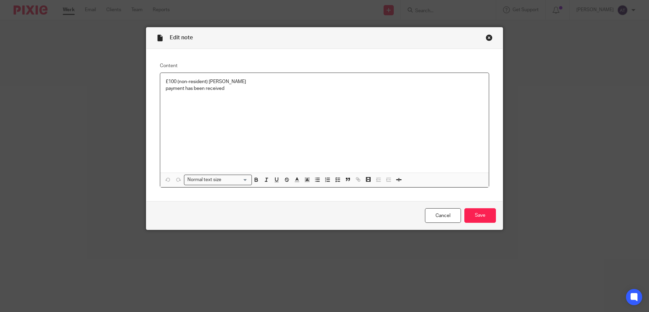 The height and width of the screenshot is (312, 649). What do you see at coordinates (443, 216) in the screenshot?
I see `a: Cancel` at bounding box center [443, 216].